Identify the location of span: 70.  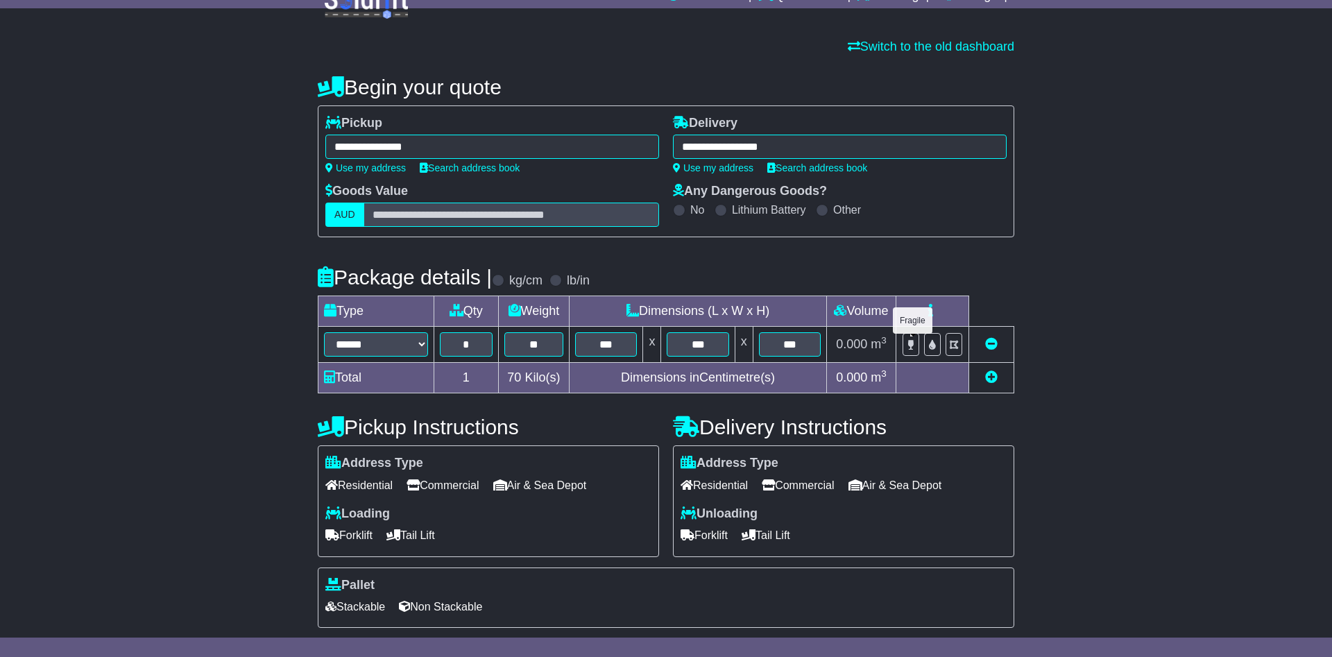
(514, 377).